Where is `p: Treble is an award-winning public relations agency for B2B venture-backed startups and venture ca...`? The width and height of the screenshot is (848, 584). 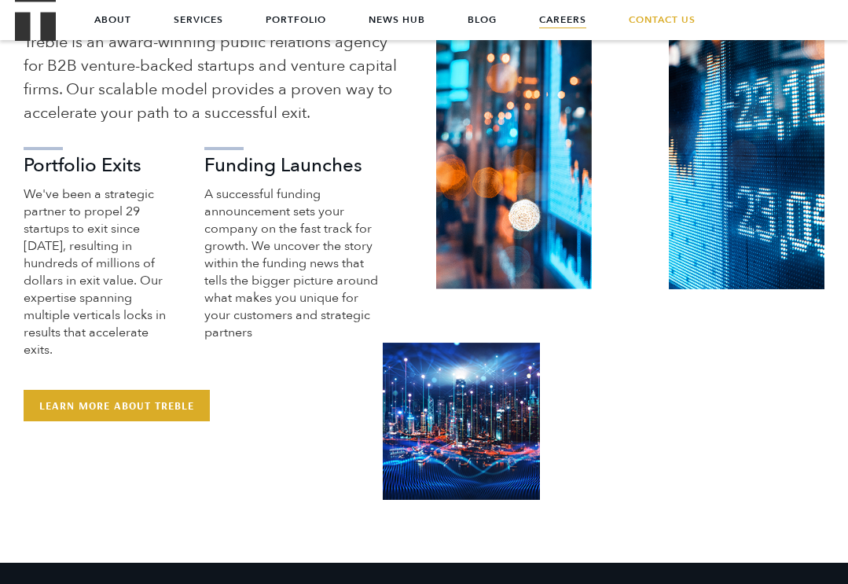
p: Treble is an award-winning public relations agency for B2B venture-backed startups and venture ca... is located at coordinates (214, 78).